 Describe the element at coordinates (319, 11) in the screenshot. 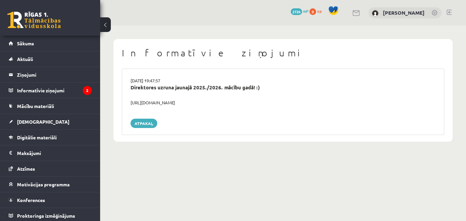

I see `span: xp` at that location.